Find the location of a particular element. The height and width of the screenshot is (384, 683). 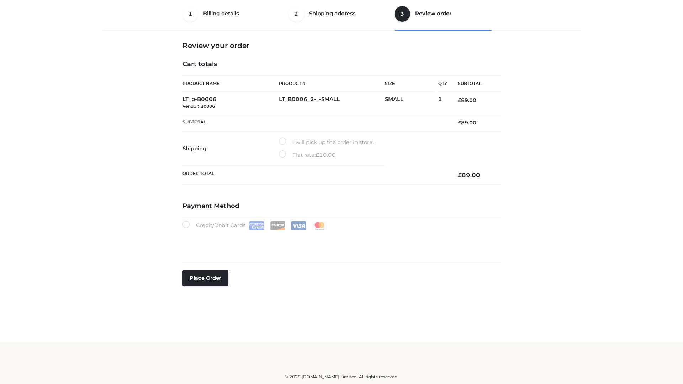

h4: Cart totals is located at coordinates (341, 64).